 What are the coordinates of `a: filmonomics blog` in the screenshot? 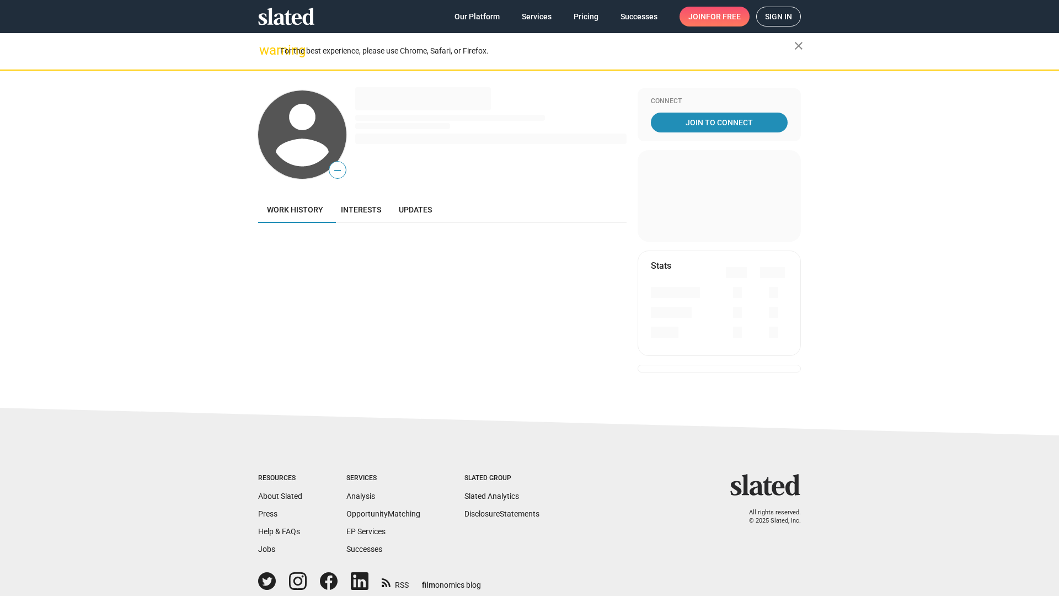 It's located at (451, 580).